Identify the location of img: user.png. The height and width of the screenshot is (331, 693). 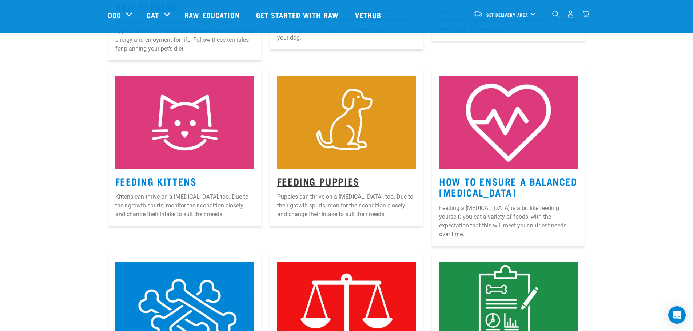
(570, 14).